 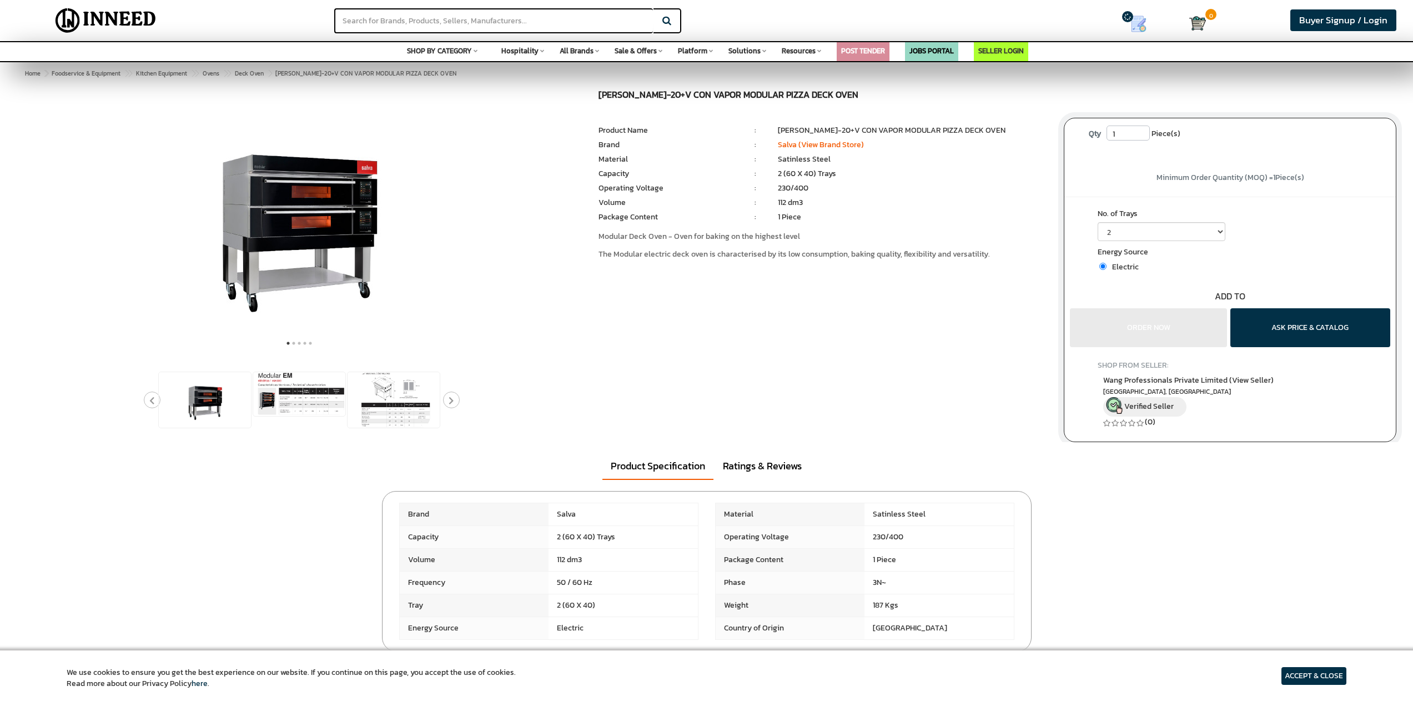 What do you see at coordinates (1149, 406) in the screenshot?
I see `span: Verified Seller` at bounding box center [1149, 406].